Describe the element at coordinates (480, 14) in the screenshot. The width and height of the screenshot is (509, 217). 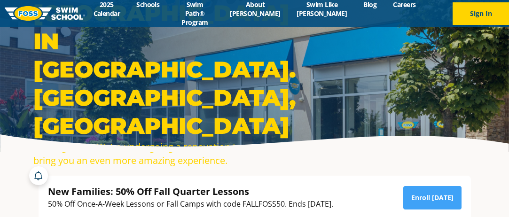
I see `button: Sign In` at that location.